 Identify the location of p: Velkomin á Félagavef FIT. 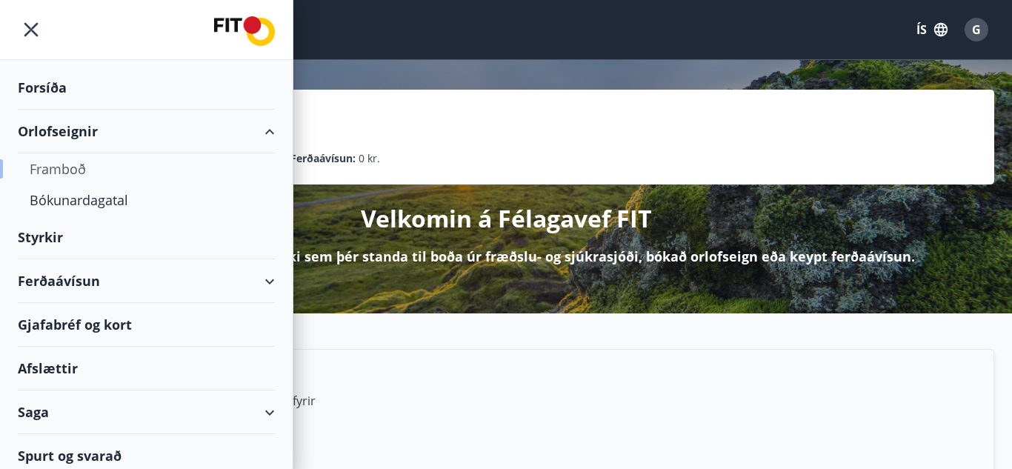
(506, 219).